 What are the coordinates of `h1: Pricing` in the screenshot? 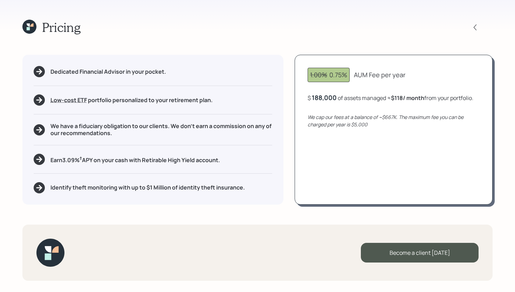 It's located at (61, 27).